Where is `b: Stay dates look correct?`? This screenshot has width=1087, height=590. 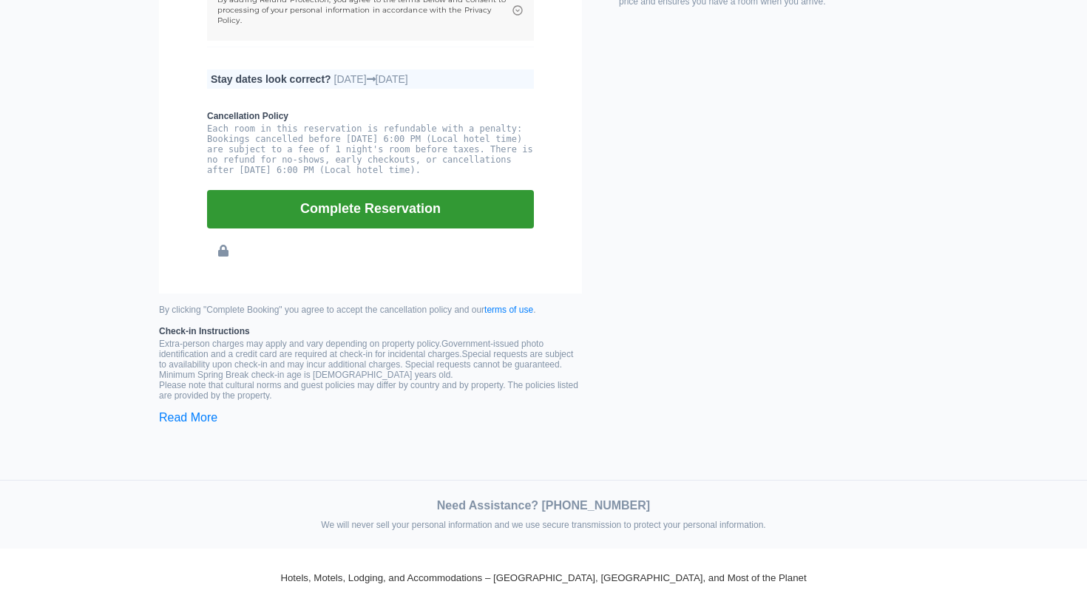
b: Stay dates look correct? is located at coordinates (271, 79).